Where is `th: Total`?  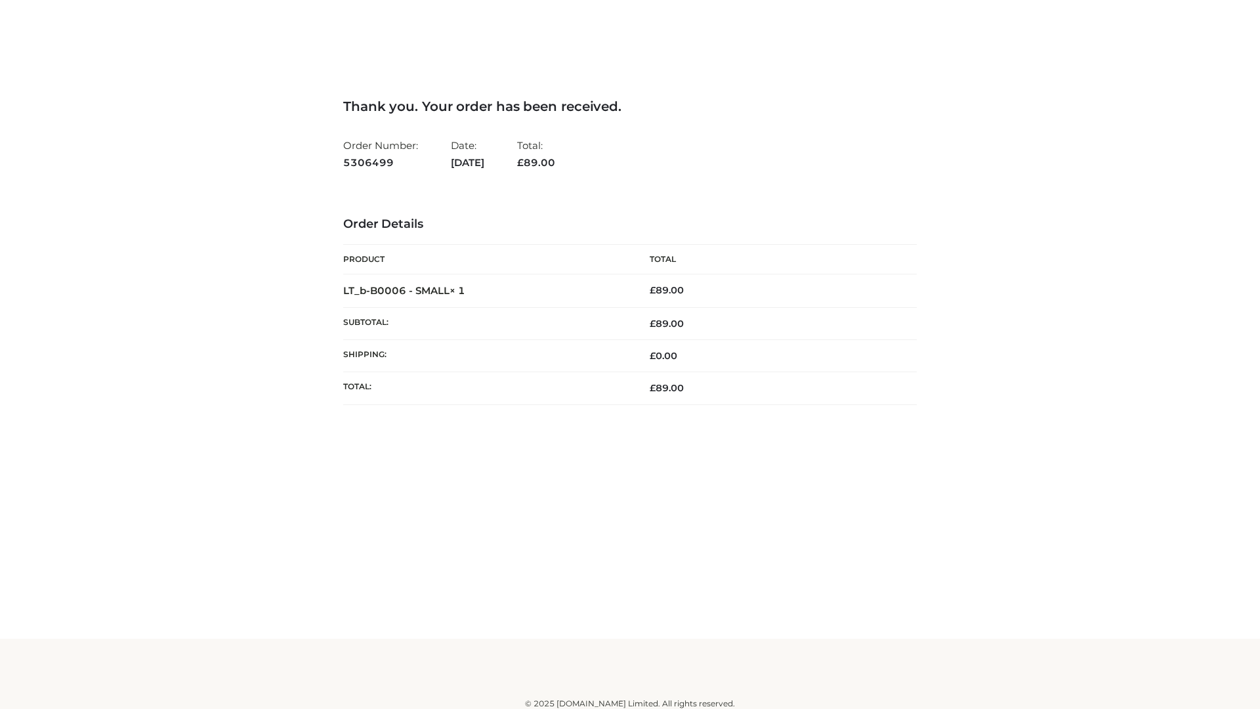
th: Total is located at coordinates (773, 259).